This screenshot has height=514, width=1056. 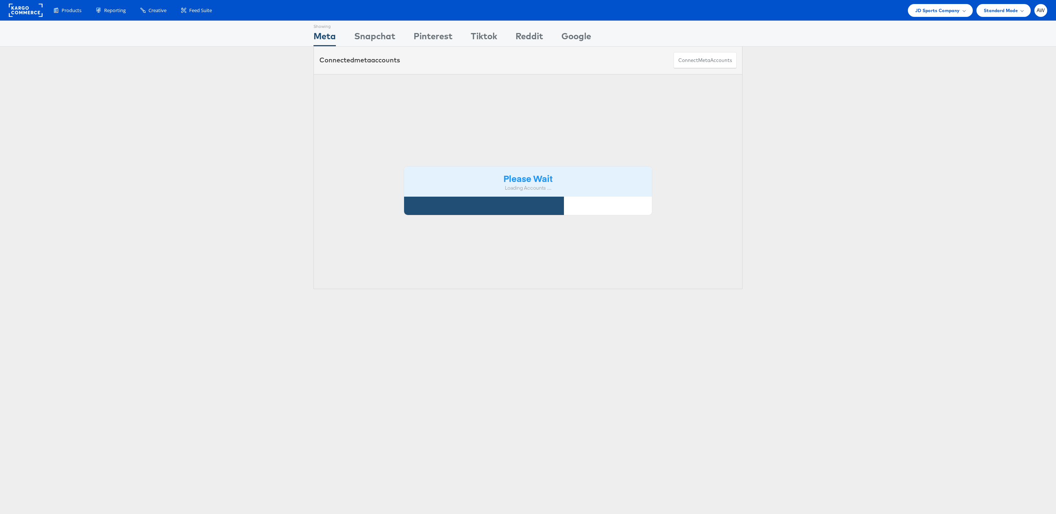 I want to click on span: Standard Mode, so click(x=1000, y=10).